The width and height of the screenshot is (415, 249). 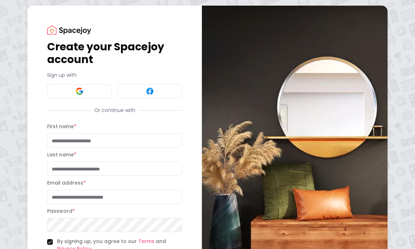 What do you see at coordinates (115, 110) in the screenshot?
I see `span: Or continue with` at bounding box center [115, 110].